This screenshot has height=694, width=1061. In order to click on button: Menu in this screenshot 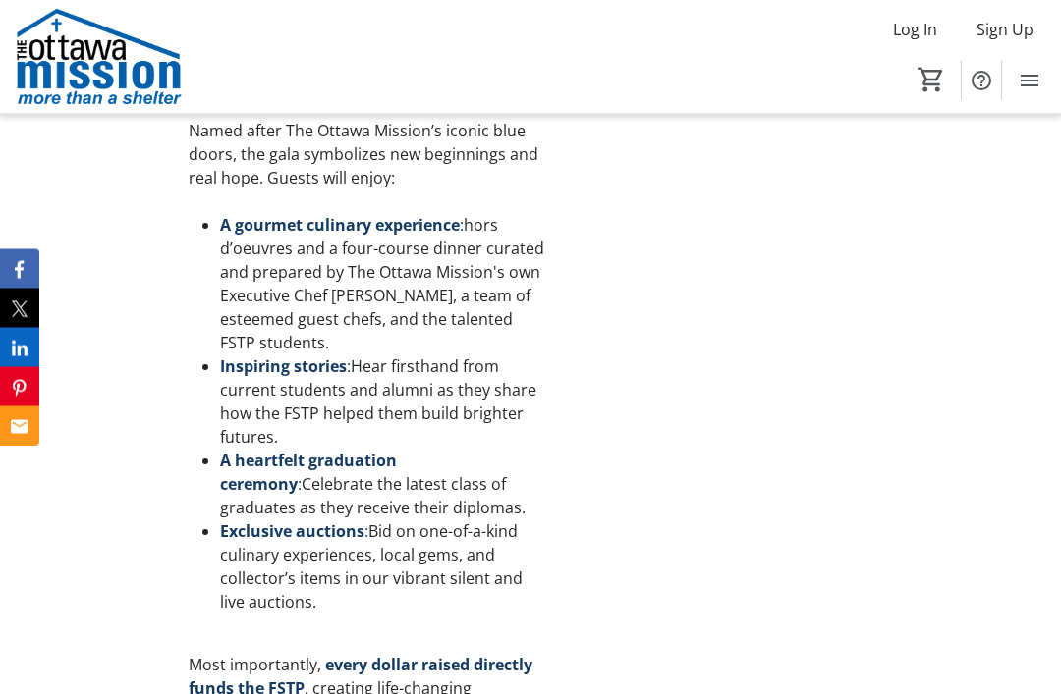, I will do `click(1029, 81)`.